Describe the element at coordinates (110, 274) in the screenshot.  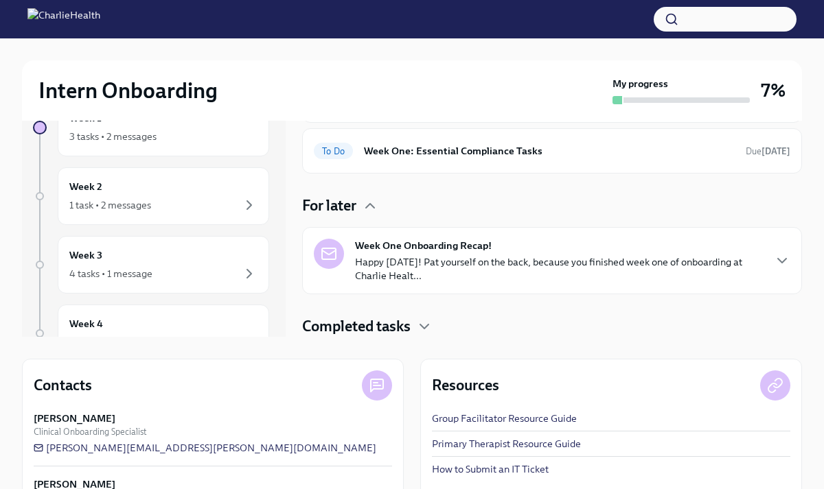
I see `div: 4 tasks • 1 message` at that location.